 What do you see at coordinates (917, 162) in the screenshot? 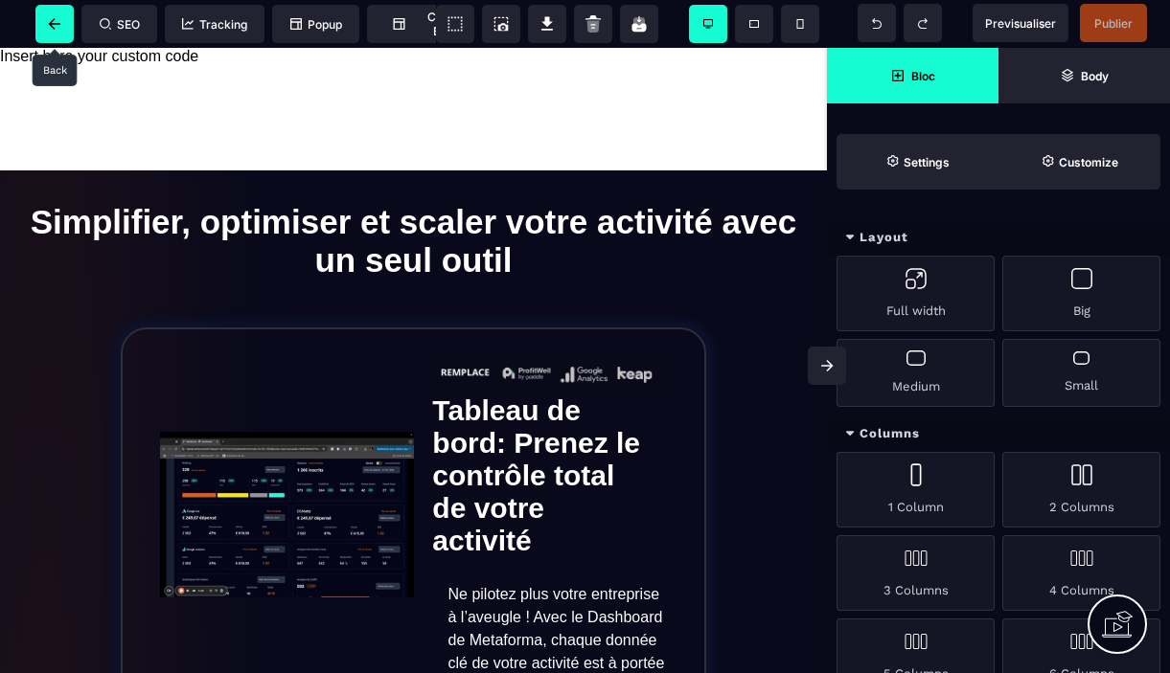
I see `span: Settings` at bounding box center [917, 162].